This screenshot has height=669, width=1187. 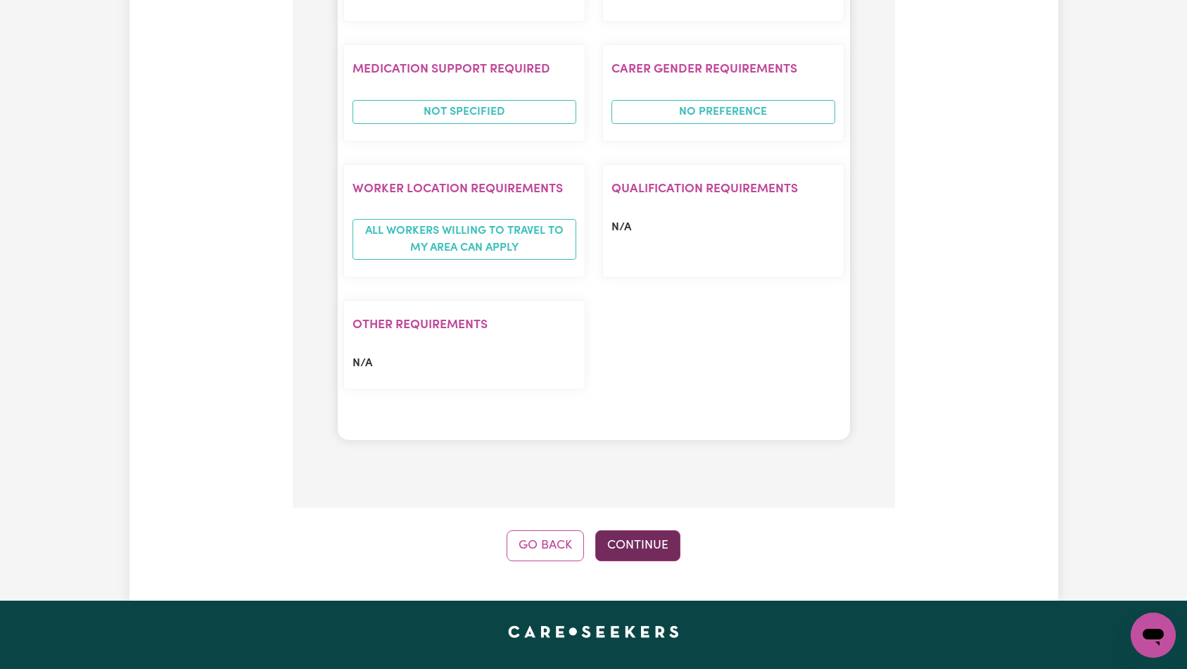 What do you see at coordinates (464, 69) in the screenshot?
I see `h2: Medication Support Required` at bounding box center [464, 69].